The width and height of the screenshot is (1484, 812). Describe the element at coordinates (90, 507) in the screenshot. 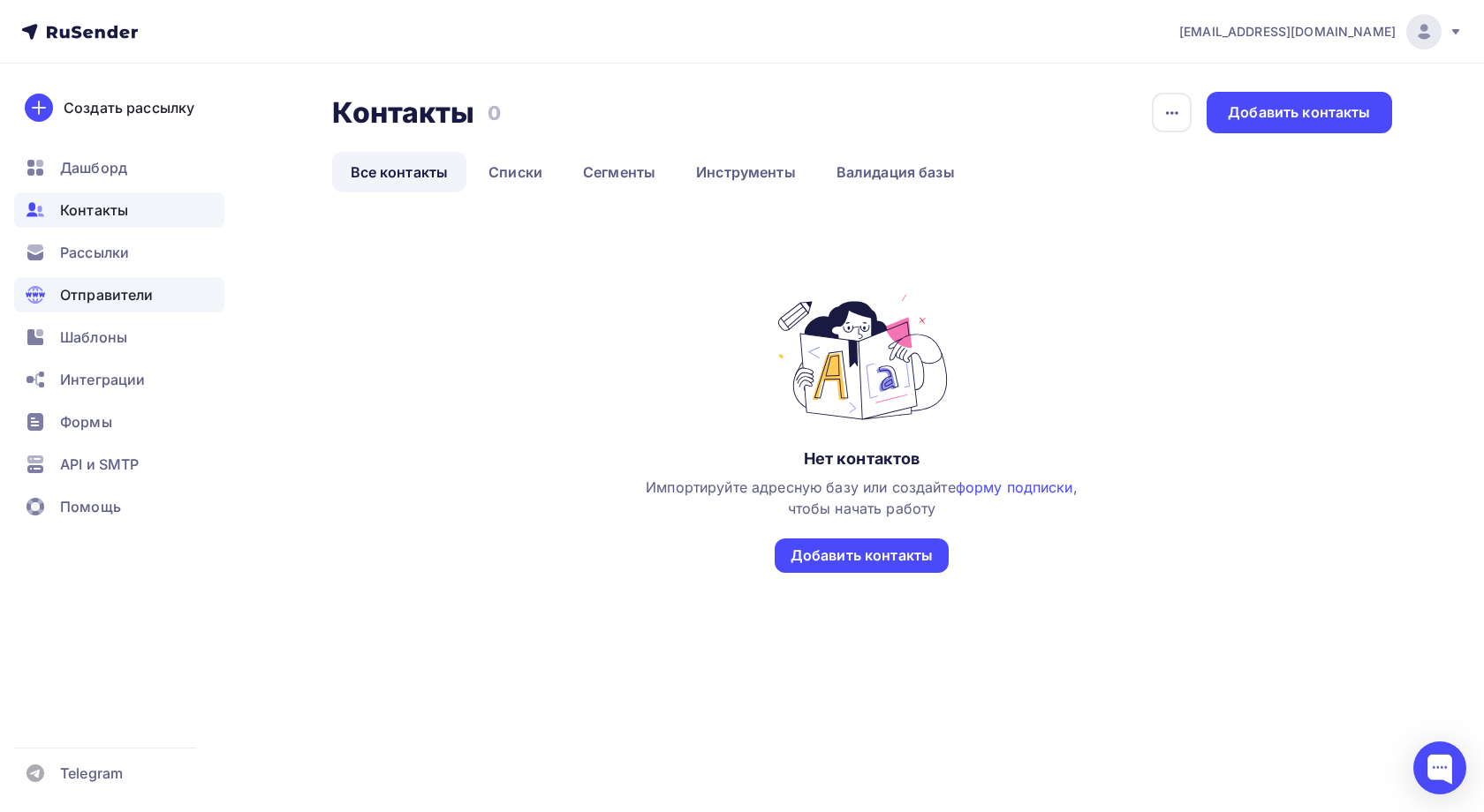

I see `span: Помощь` at that location.